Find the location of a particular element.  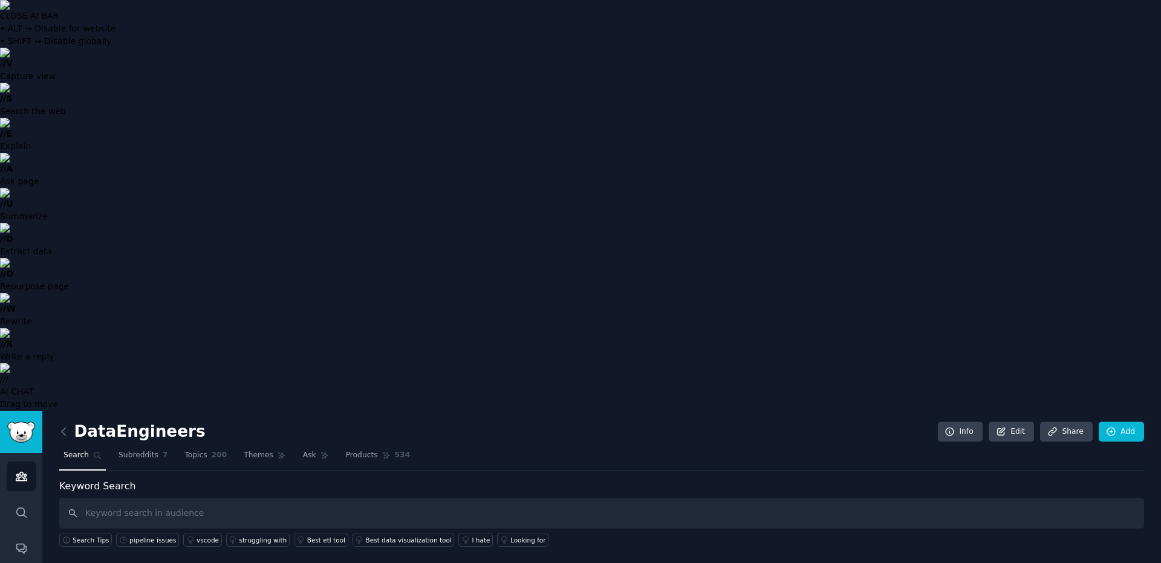

span: Themes is located at coordinates (258, 456).